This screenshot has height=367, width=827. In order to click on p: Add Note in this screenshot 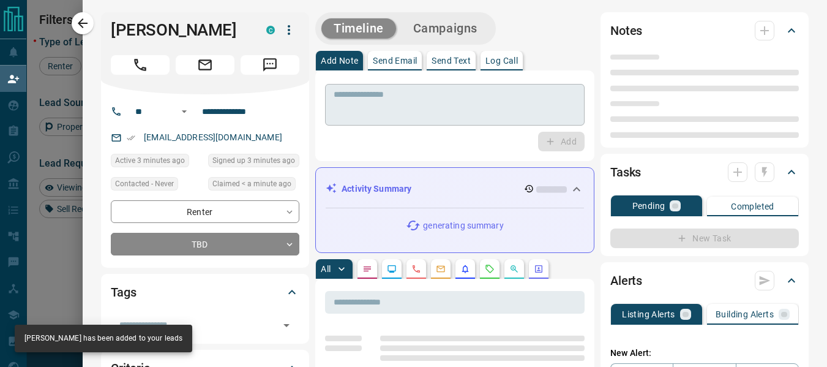, I will do `click(339, 61)`.